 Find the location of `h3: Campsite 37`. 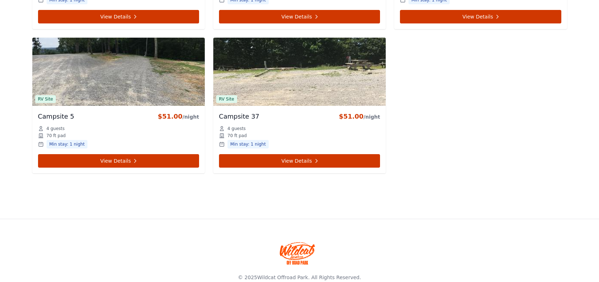

h3: Campsite 37 is located at coordinates (239, 117).